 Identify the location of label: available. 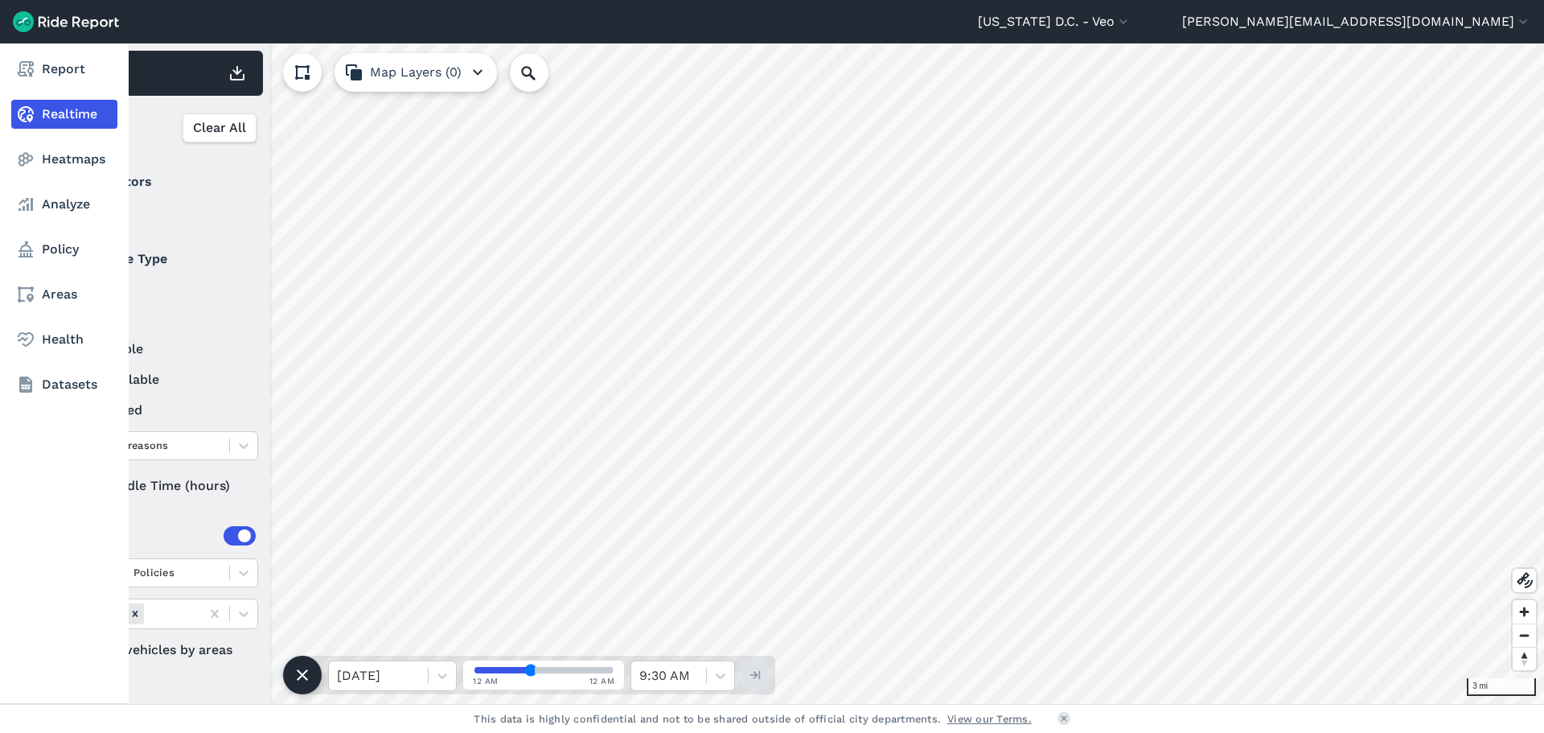
(162, 349).